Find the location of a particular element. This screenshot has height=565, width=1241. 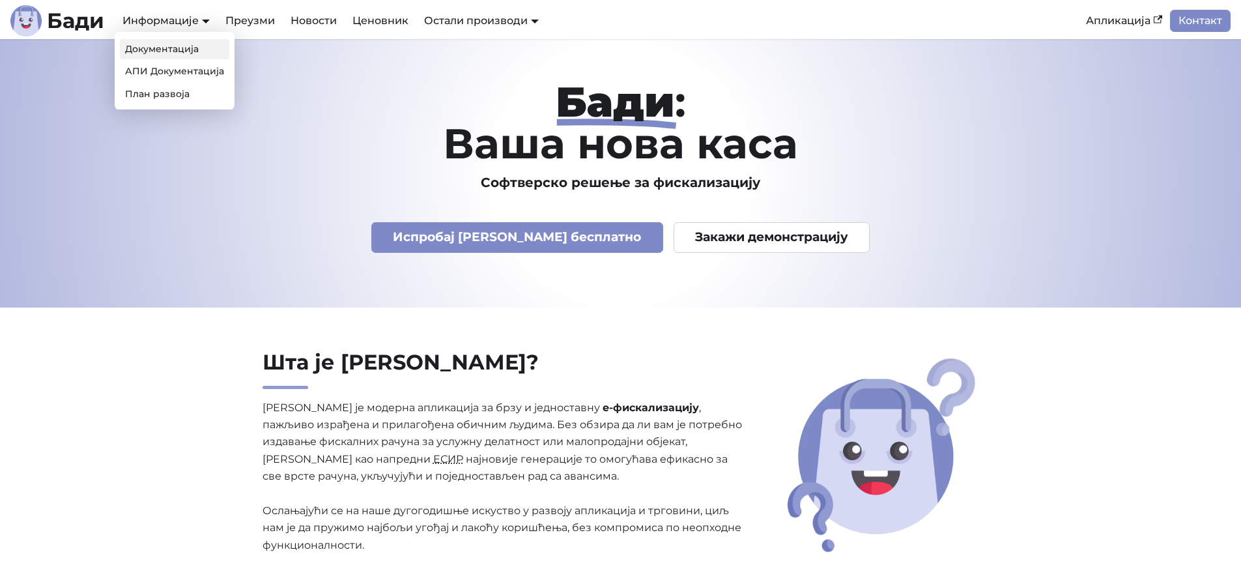

a: Преузми is located at coordinates (250, 21).